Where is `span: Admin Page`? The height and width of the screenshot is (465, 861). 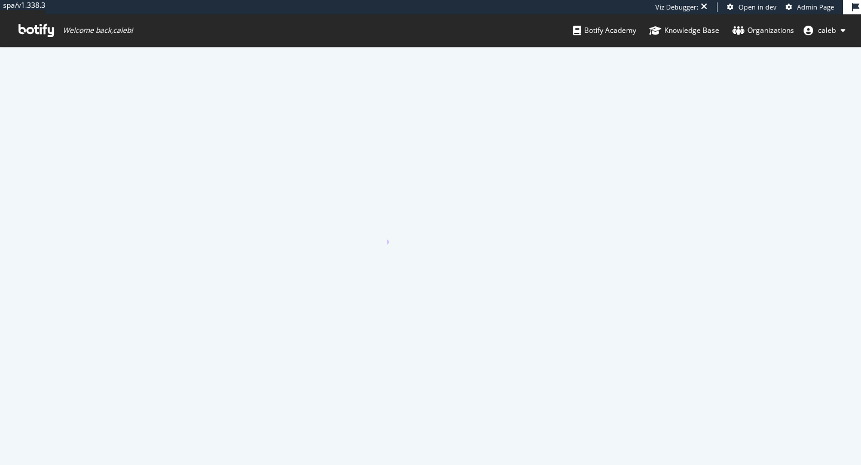
span: Admin Page is located at coordinates (815, 7).